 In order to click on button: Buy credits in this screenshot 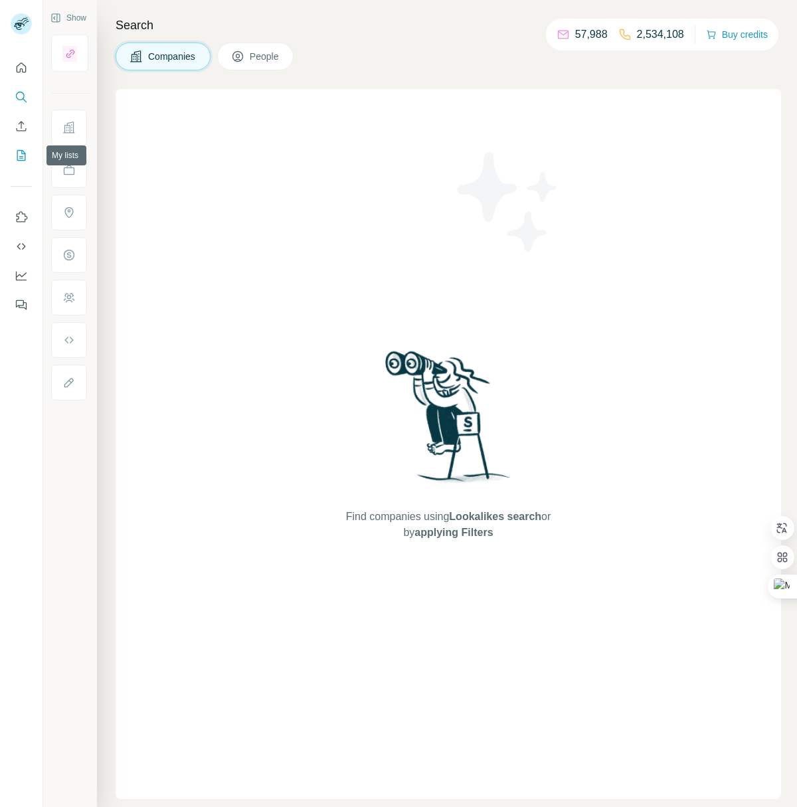, I will do `click(736, 35)`.